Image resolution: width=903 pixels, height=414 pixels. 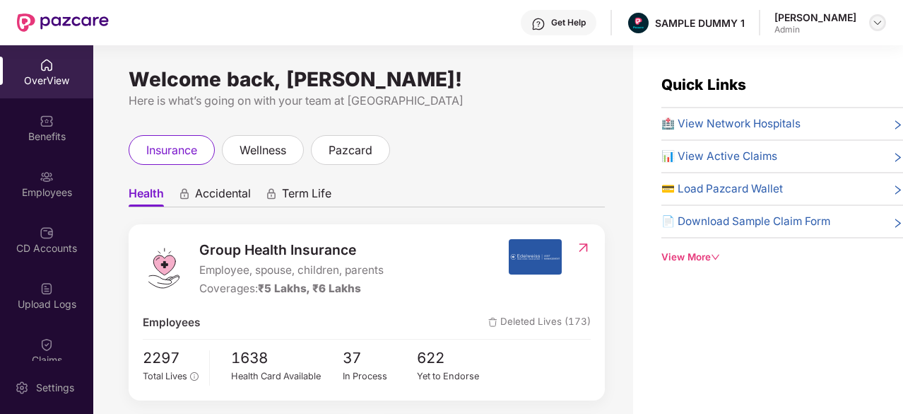 What do you see at coordinates (351, 150) in the screenshot?
I see `span: pazcard` at bounding box center [351, 150].